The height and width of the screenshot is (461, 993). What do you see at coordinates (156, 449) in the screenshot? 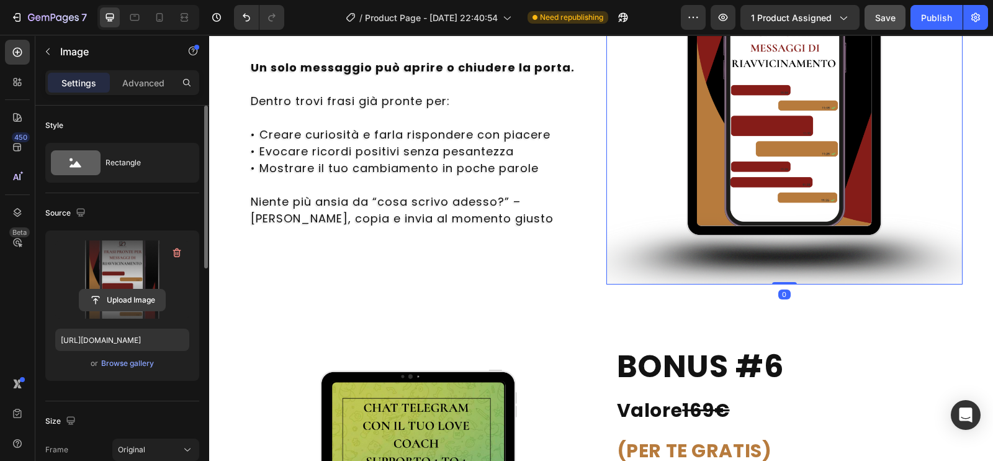
I see `button: Original` at bounding box center [156, 449].